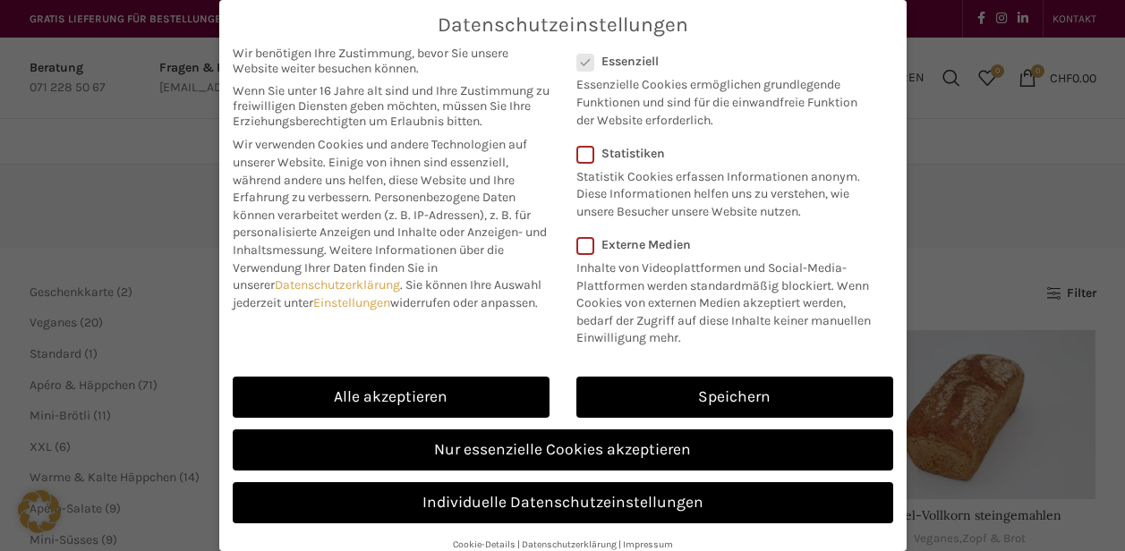 This screenshot has height=551, width=1125. What do you see at coordinates (563, 503) in the screenshot?
I see `a: Individuelle Datenschutzeinstellungen` at bounding box center [563, 503].